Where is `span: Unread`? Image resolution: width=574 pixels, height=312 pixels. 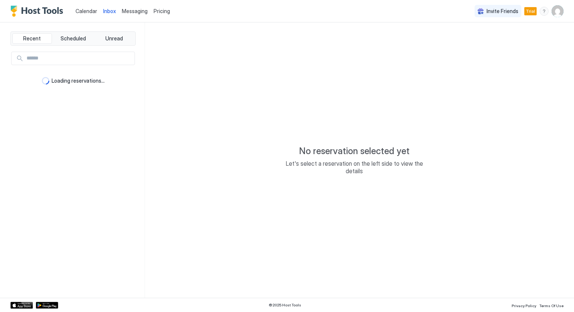 span: Unread is located at coordinates (114, 38).